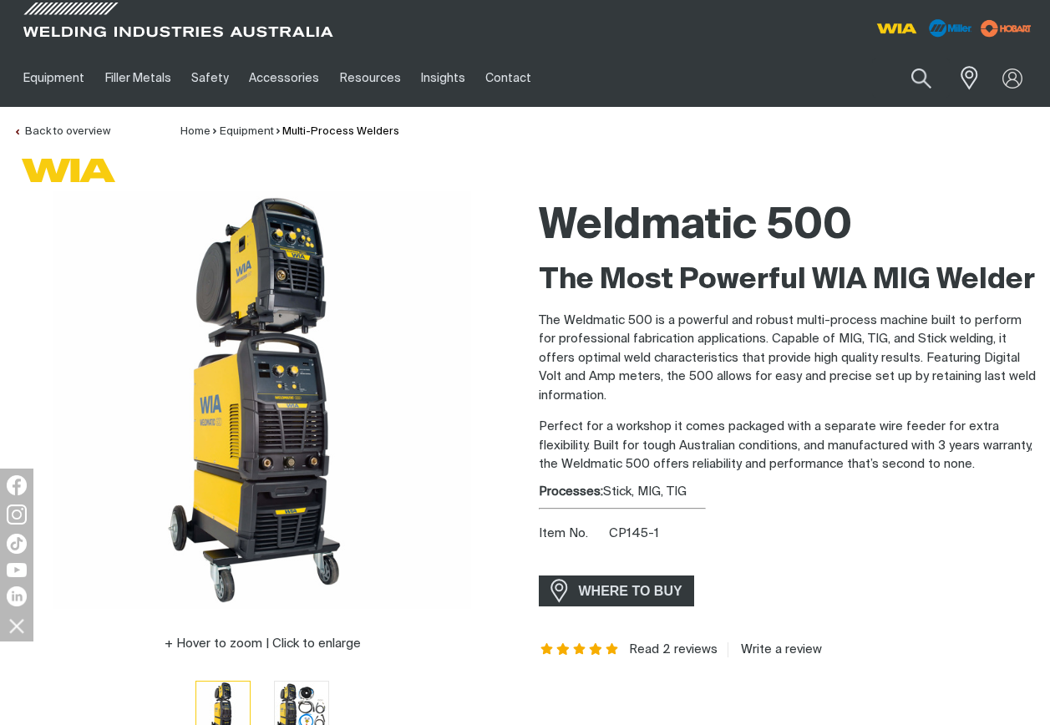 This screenshot has height=725, width=1050. I want to click on span: Item No., so click(572, 534).